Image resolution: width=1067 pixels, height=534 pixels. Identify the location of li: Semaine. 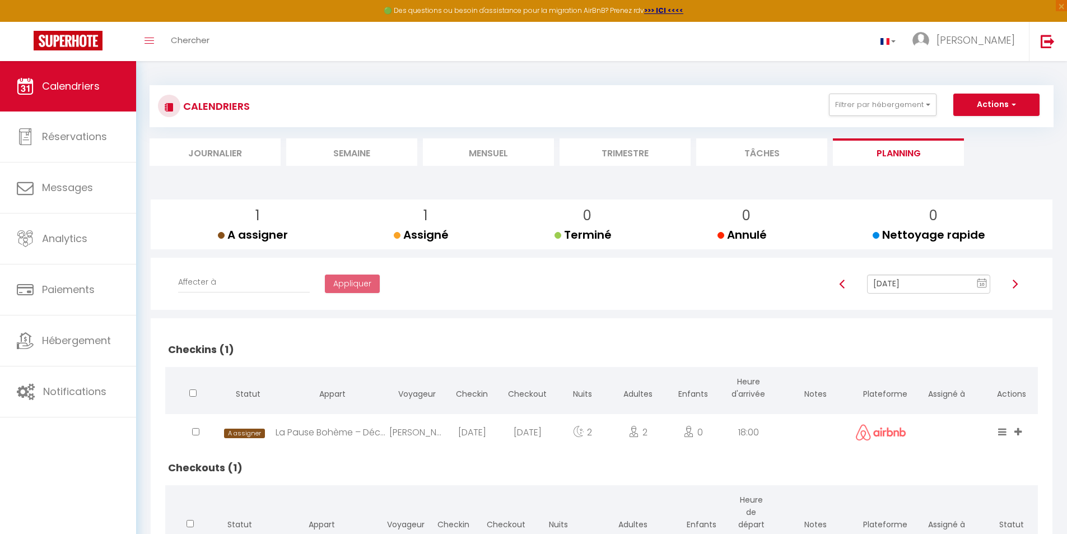
(352, 152).